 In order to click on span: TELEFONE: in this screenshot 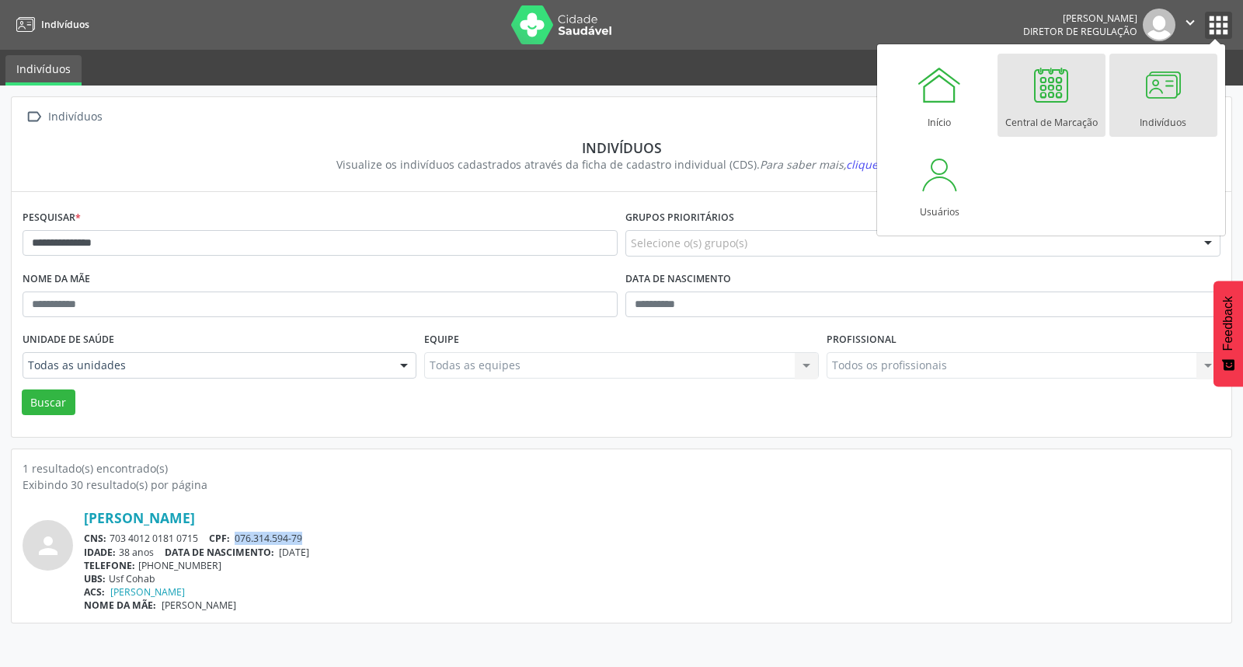, I will do `click(110, 565)`.